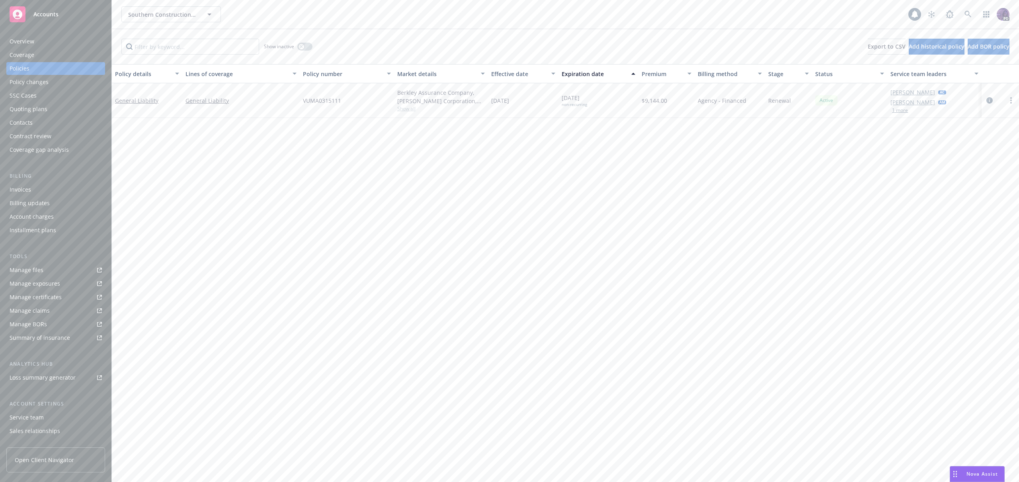 The height and width of the screenshot is (482, 1019). What do you see at coordinates (845, 74) in the screenshot?
I see `div: Status` at bounding box center [845, 74].